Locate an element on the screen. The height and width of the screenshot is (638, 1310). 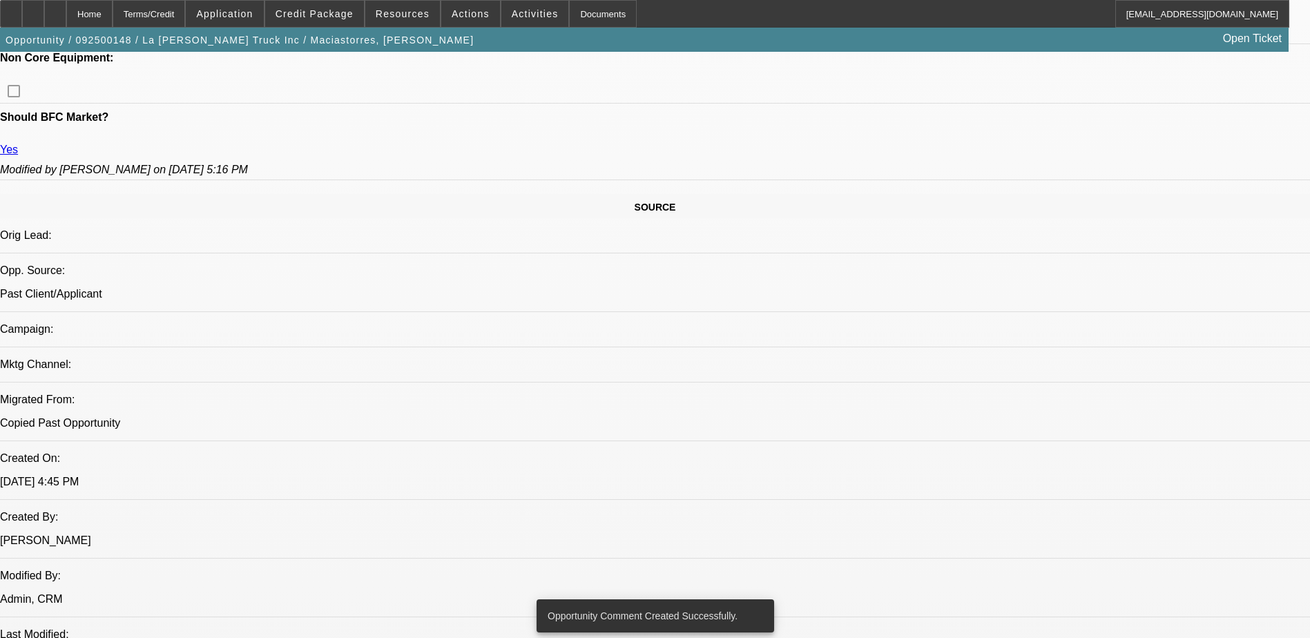
button: Application is located at coordinates (225, 14).